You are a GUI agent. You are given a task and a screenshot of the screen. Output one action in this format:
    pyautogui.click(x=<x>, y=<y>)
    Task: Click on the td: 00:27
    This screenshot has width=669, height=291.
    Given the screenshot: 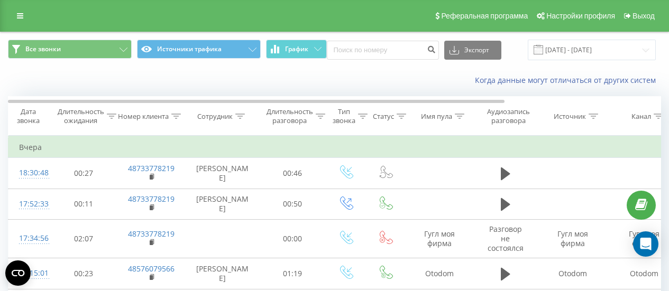 What is the action you would take?
    pyautogui.click(x=84, y=173)
    